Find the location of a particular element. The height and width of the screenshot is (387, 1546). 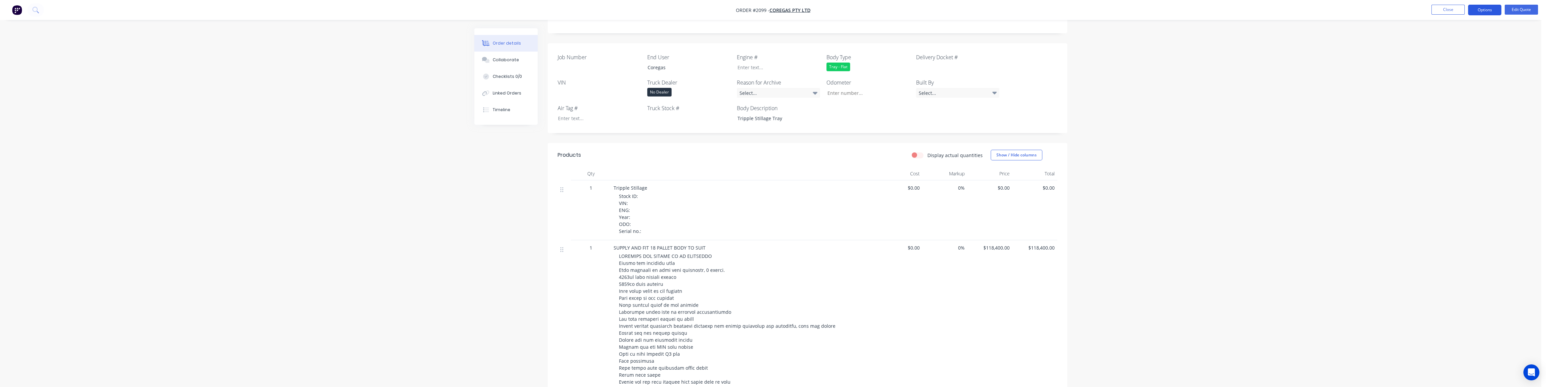

div: Open Intercom Messenger is located at coordinates (1531, 373).